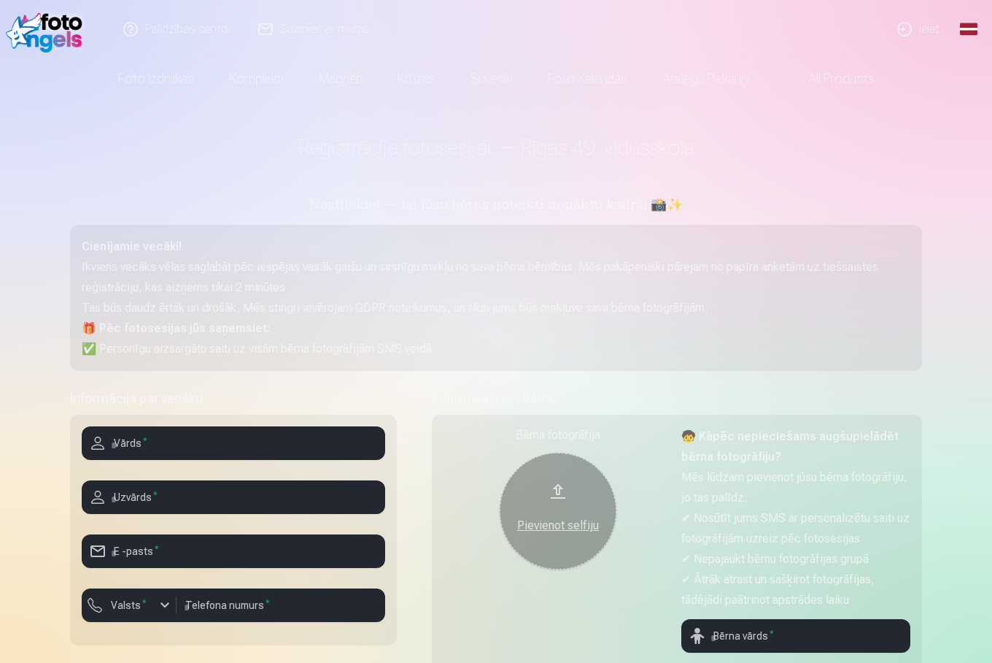 The height and width of the screenshot is (663, 992). I want to click on a: Suvenīri, so click(492, 79).